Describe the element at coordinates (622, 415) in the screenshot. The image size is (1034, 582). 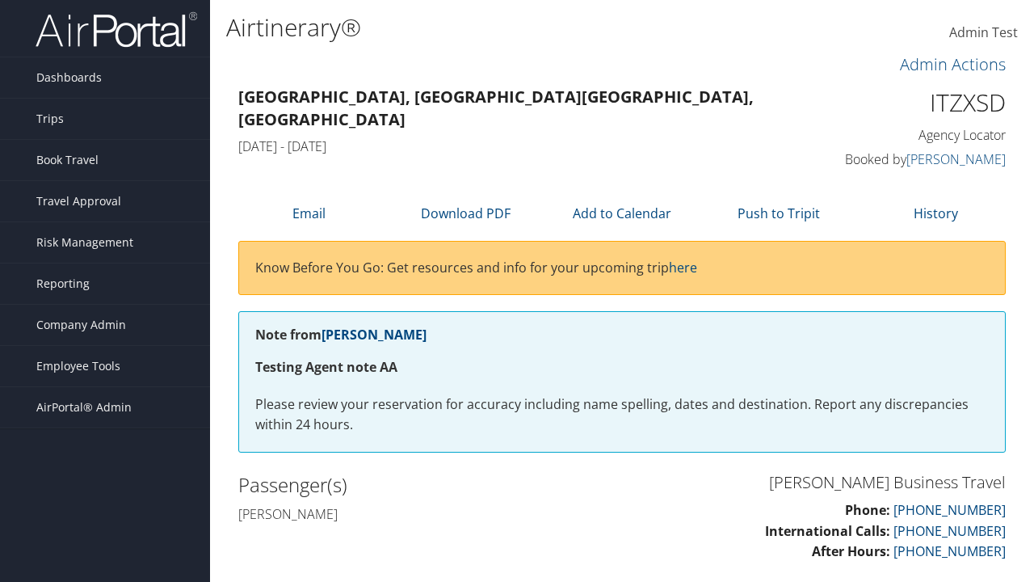
I see `p: Please review your reservation for accuracy including name spelling, dates and destination. Repor...` at that location.